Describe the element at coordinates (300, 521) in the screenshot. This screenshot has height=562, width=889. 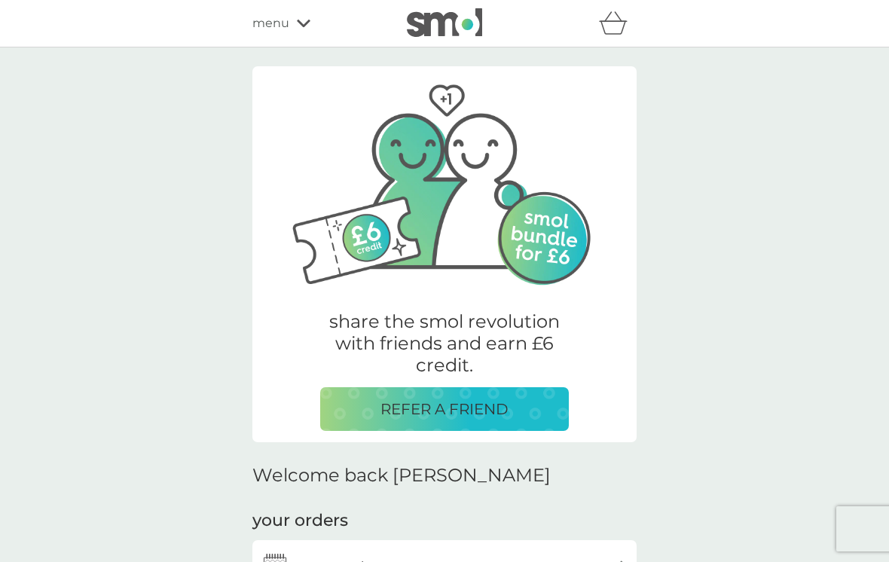
I see `h3: your orders` at that location.